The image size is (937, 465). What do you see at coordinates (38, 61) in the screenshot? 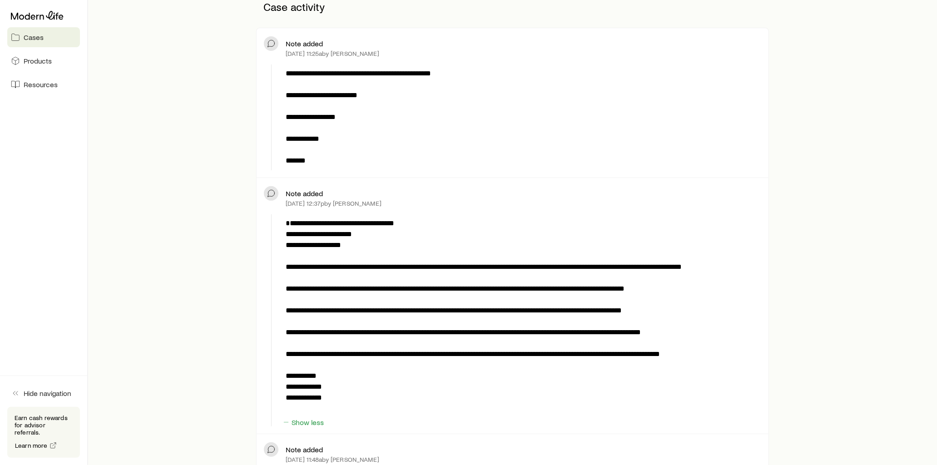
I see `span: Products` at bounding box center [38, 61].